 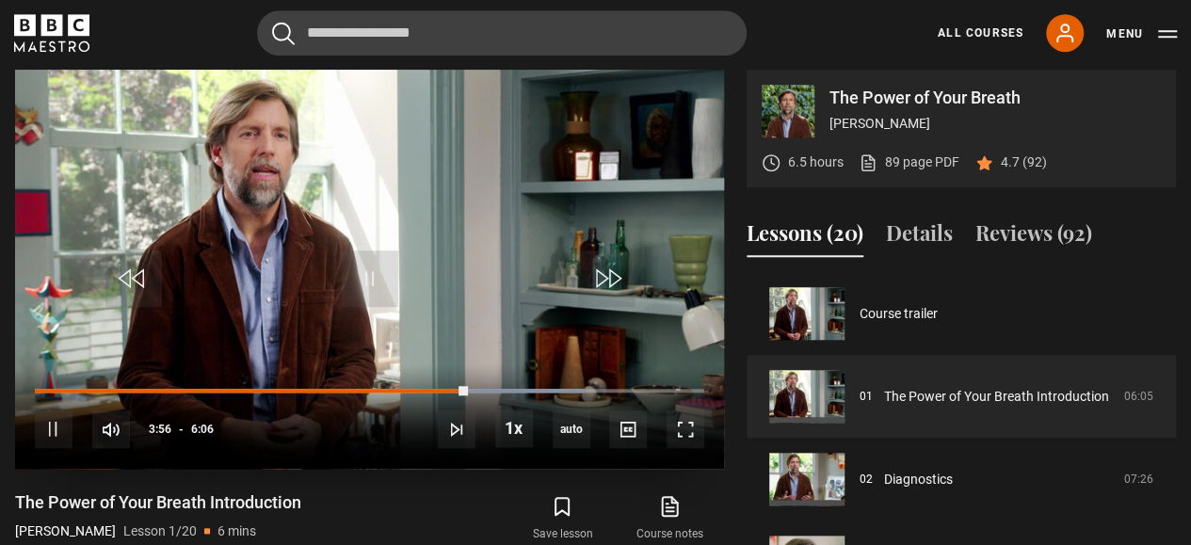 I want to click on button: Mute, so click(x=111, y=430).